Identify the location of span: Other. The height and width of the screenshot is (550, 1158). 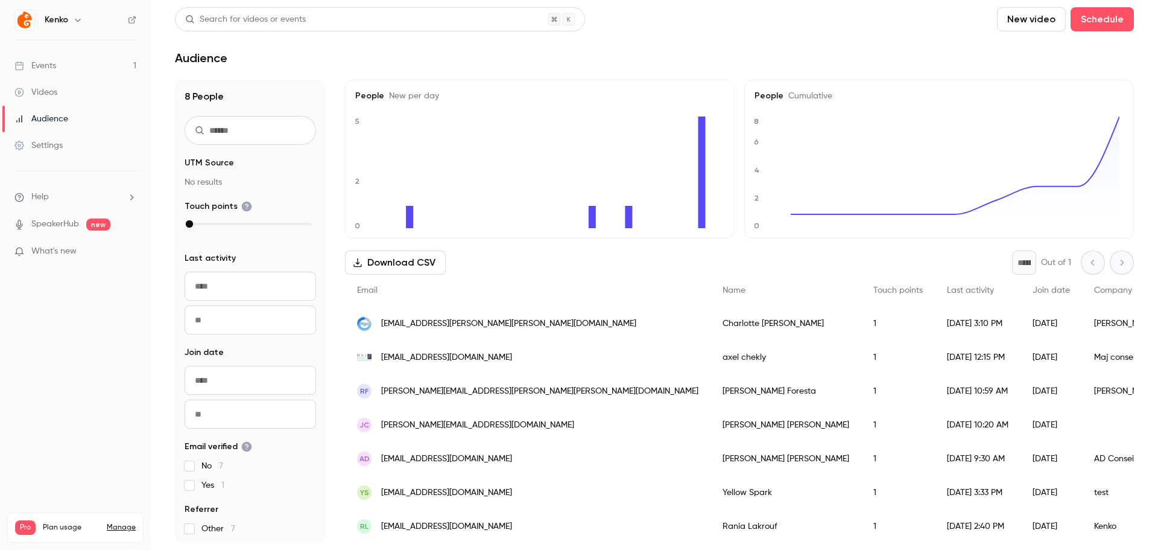
(218, 529).